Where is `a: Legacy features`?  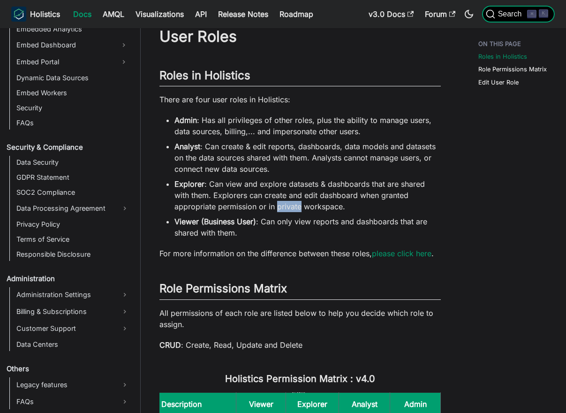
a: Legacy features is located at coordinates (73, 385).